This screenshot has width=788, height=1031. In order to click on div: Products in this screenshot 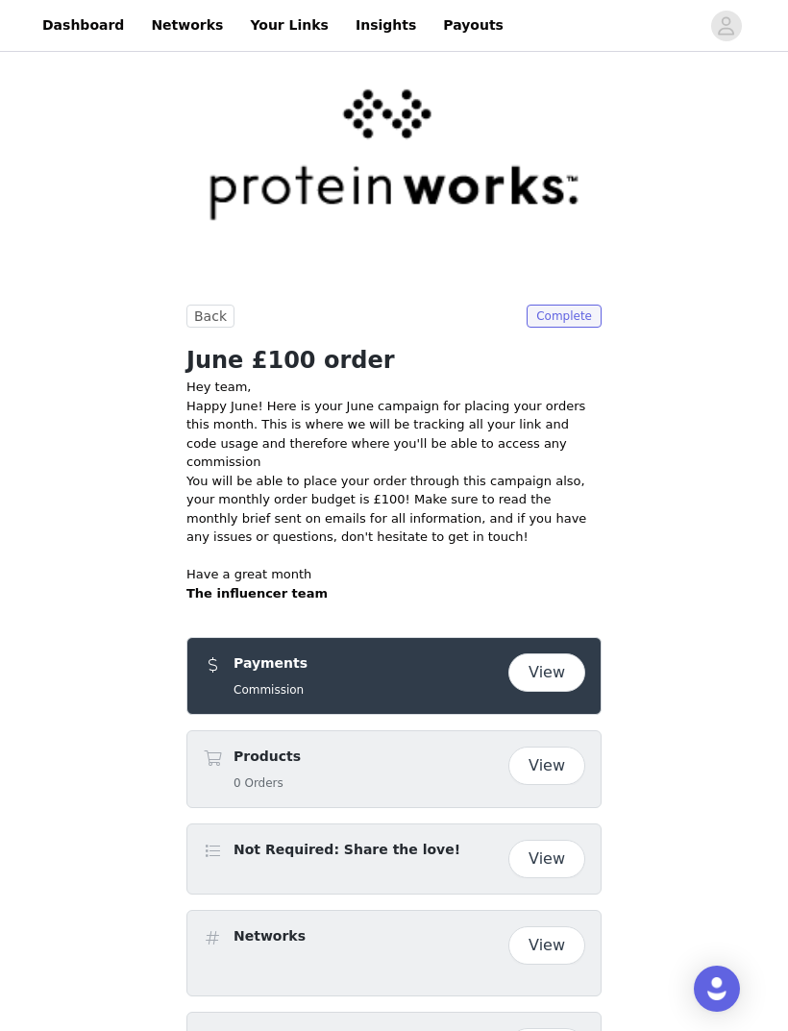, I will do `click(394, 768)`.